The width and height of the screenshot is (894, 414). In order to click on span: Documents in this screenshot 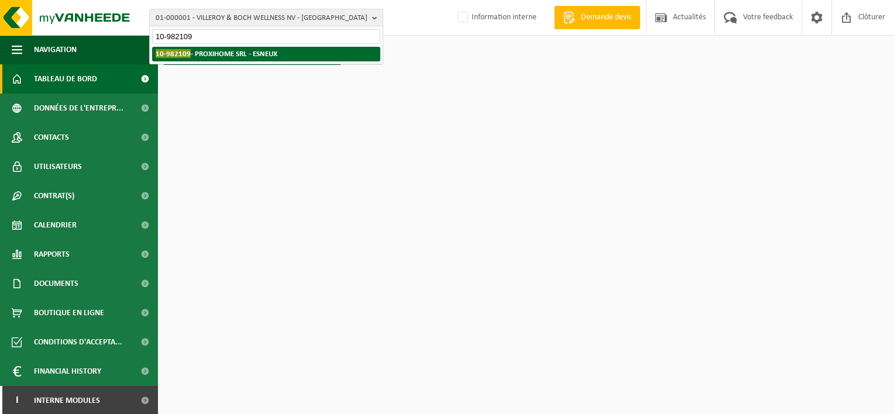, I will do `click(56, 284)`.